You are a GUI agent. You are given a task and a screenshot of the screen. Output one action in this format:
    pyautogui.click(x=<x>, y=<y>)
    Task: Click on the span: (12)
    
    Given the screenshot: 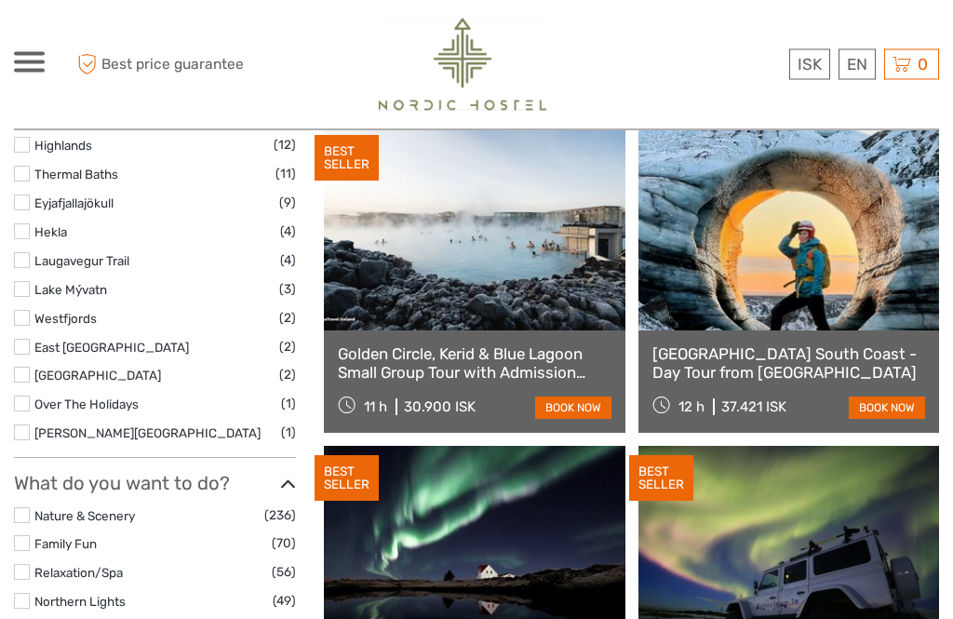 What is the action you would take?
    pyautogui.click(x=285, y=145)
    